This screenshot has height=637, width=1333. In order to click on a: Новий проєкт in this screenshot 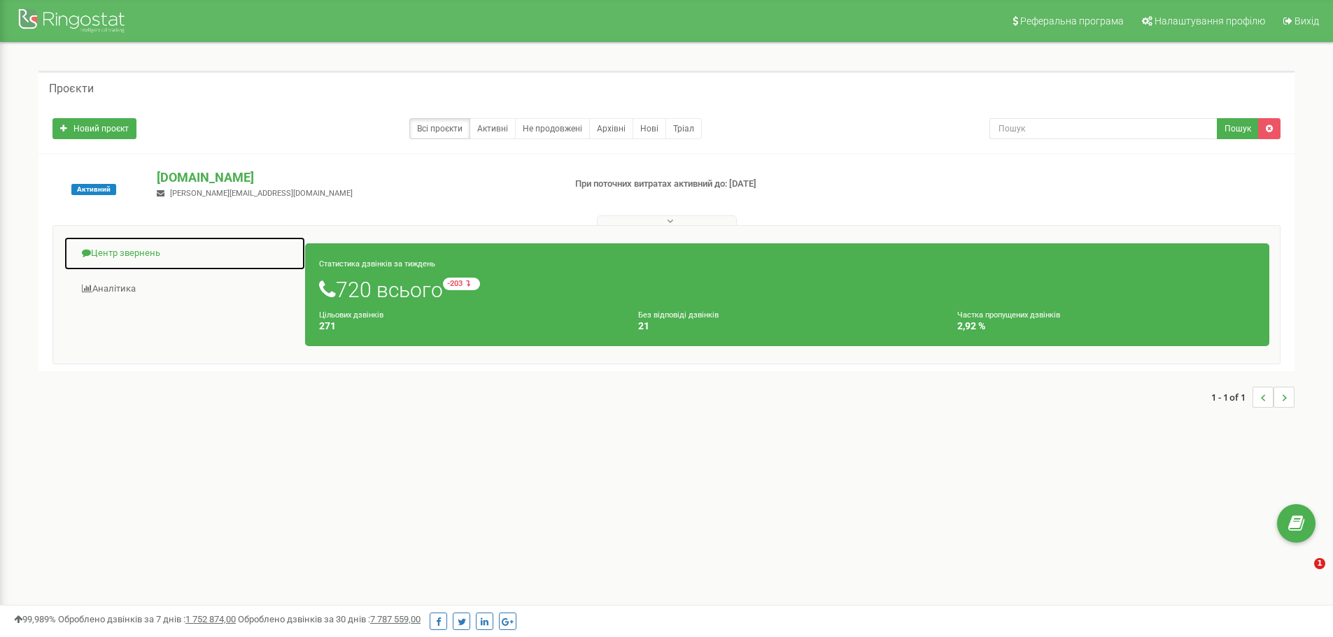, I will do `click(94, 129)`.